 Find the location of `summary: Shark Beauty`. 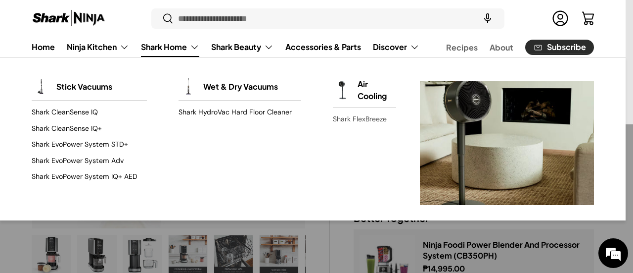

summary: Shark Beauty is located at coordinates (242, 47).